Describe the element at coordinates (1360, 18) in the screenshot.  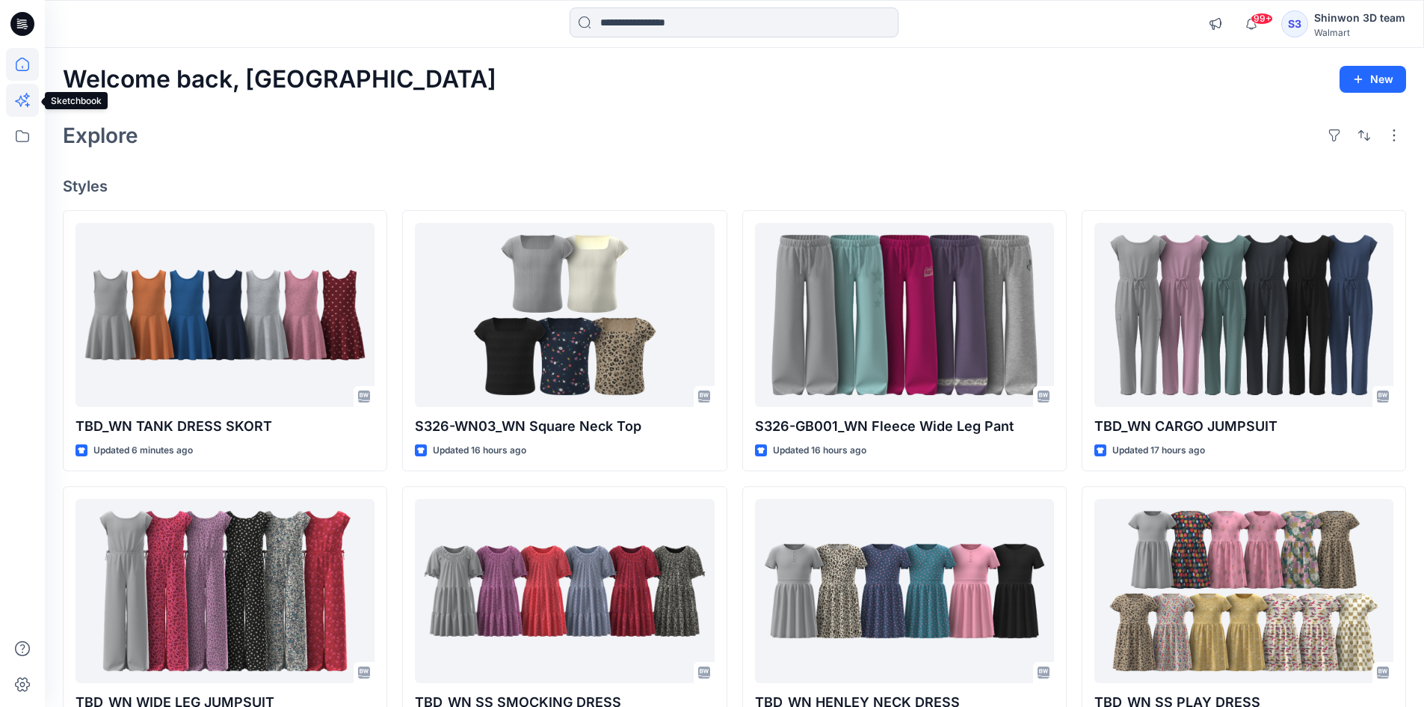
I see `div: Shinwon 3D team` at that location.